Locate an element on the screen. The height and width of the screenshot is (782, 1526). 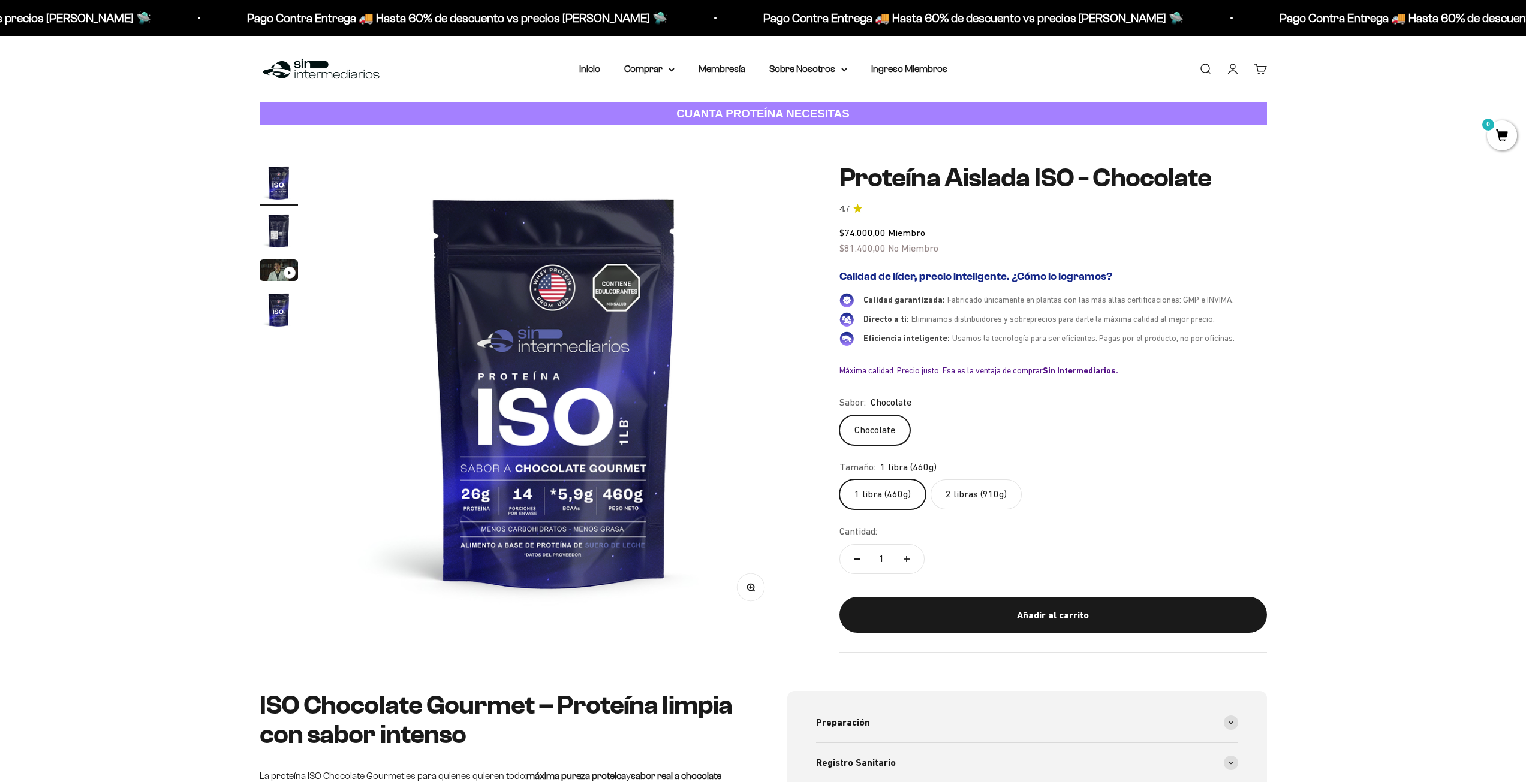
span: Registro Sanitario is located at coordinates (856, 763).